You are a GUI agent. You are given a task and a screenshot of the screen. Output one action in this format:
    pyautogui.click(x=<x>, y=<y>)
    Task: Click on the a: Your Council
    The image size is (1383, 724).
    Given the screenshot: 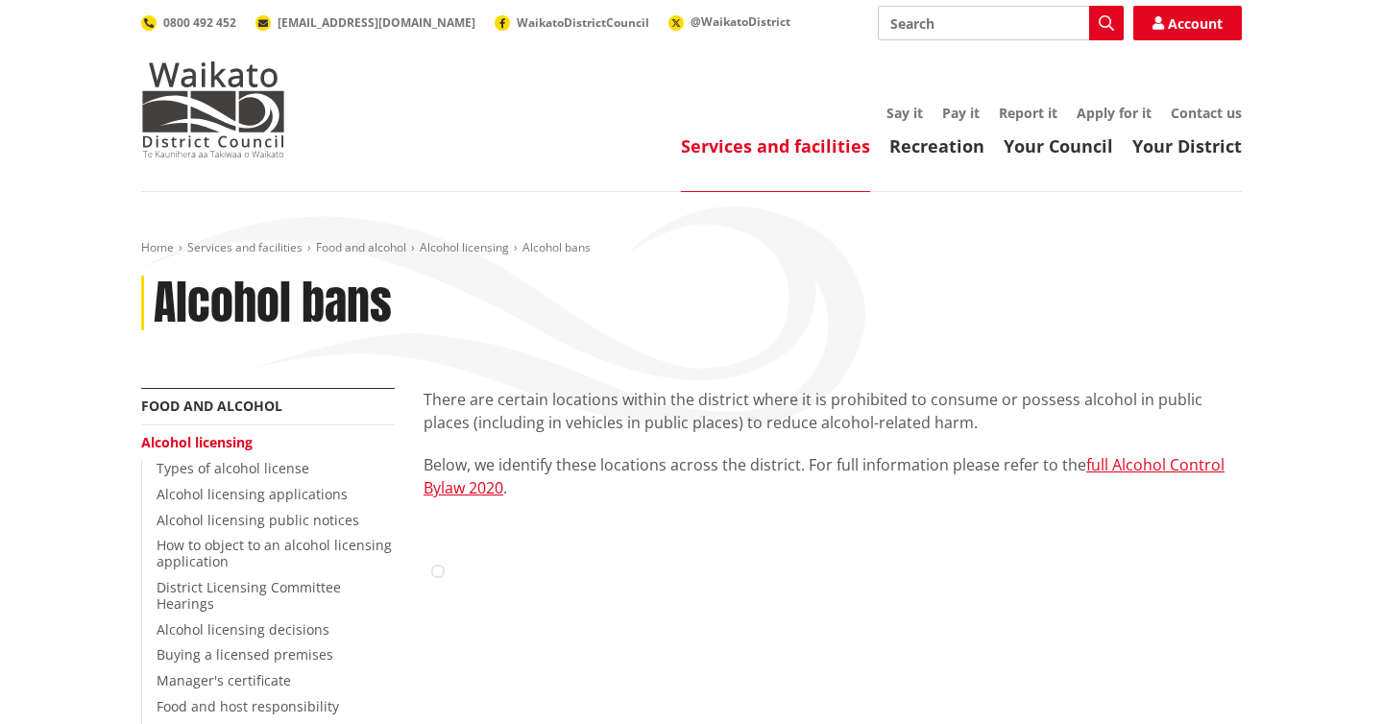 What is the action you would take?
    pyautogui.click(x=1058, y=146)
    